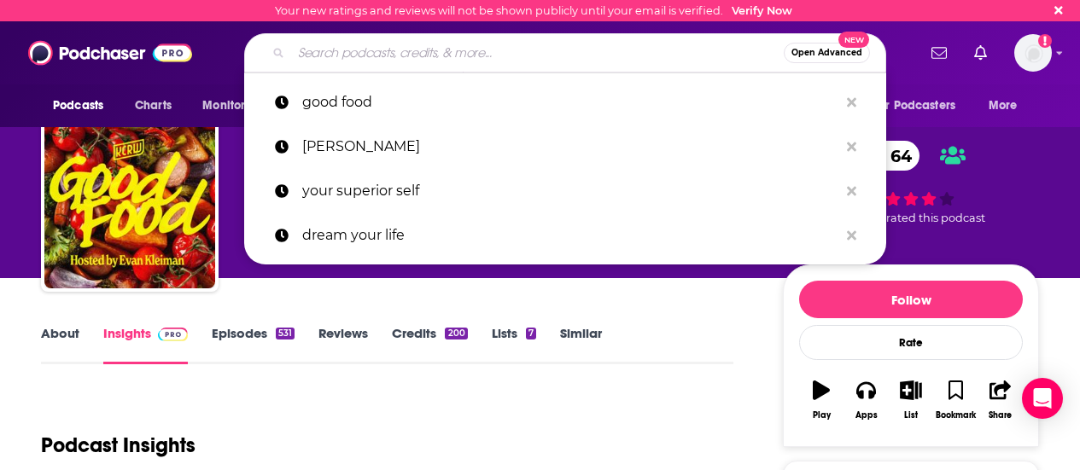 The image size is (1080, 470). Describe the element at coordinates (911, 400) in the screenshot. I see `button: List` at that location.